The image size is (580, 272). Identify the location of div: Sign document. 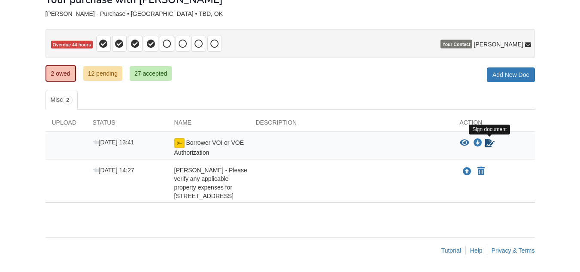
(489, 129).